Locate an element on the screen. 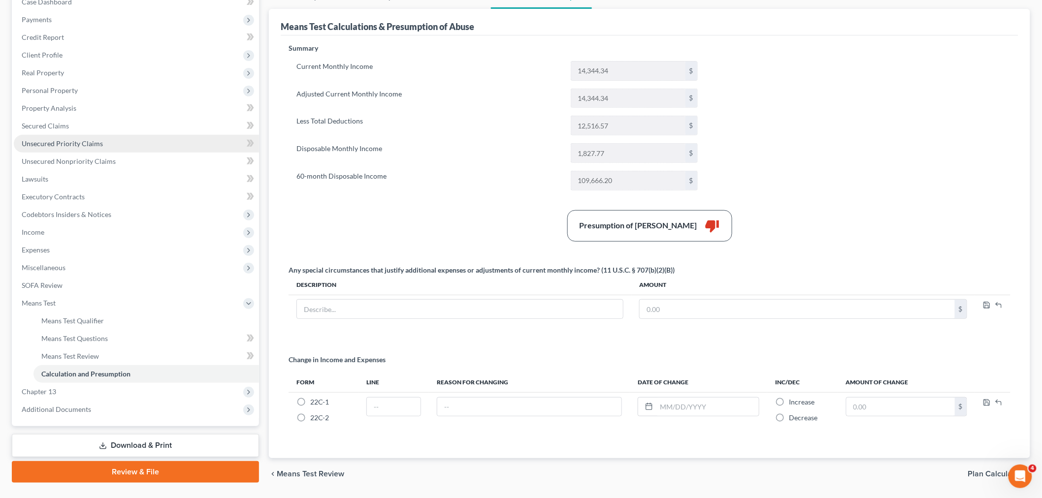 The height and width of the screenshot is (498, 1042). span: 22C-2 is located at coordinates (320, 418).